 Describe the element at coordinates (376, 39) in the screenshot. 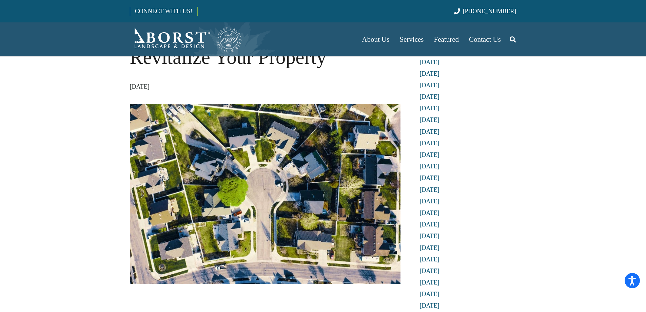

I see `span: About Us` at that location.